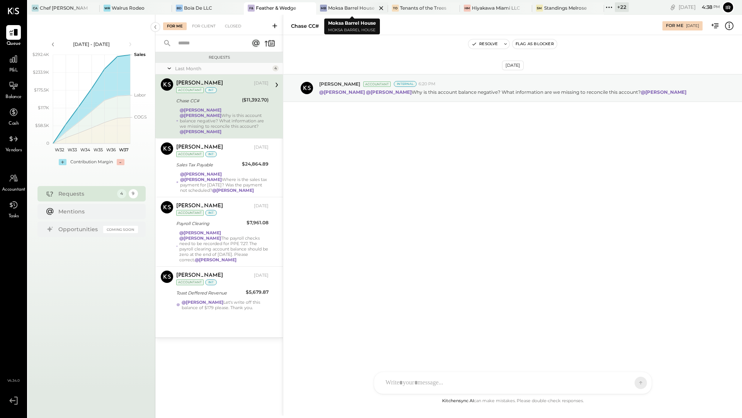 The width and height of the screenshot is (742, 418). Describe the element at coordinates (133, 194) in the screenshot. I see `div: 9` at that location.